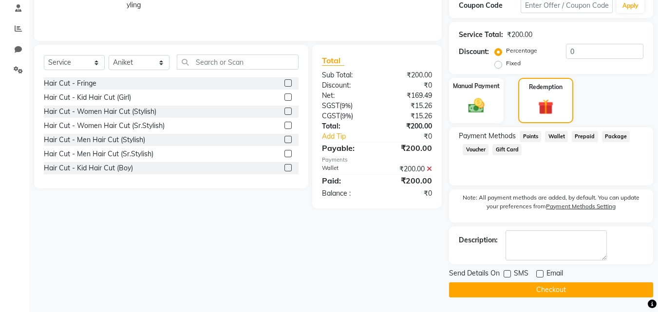 This screenshot has height=312, width=658. What do you see at coordinates (554, 274) in the screenshot?
I see `span: Email` at bounding box center [554, 274].